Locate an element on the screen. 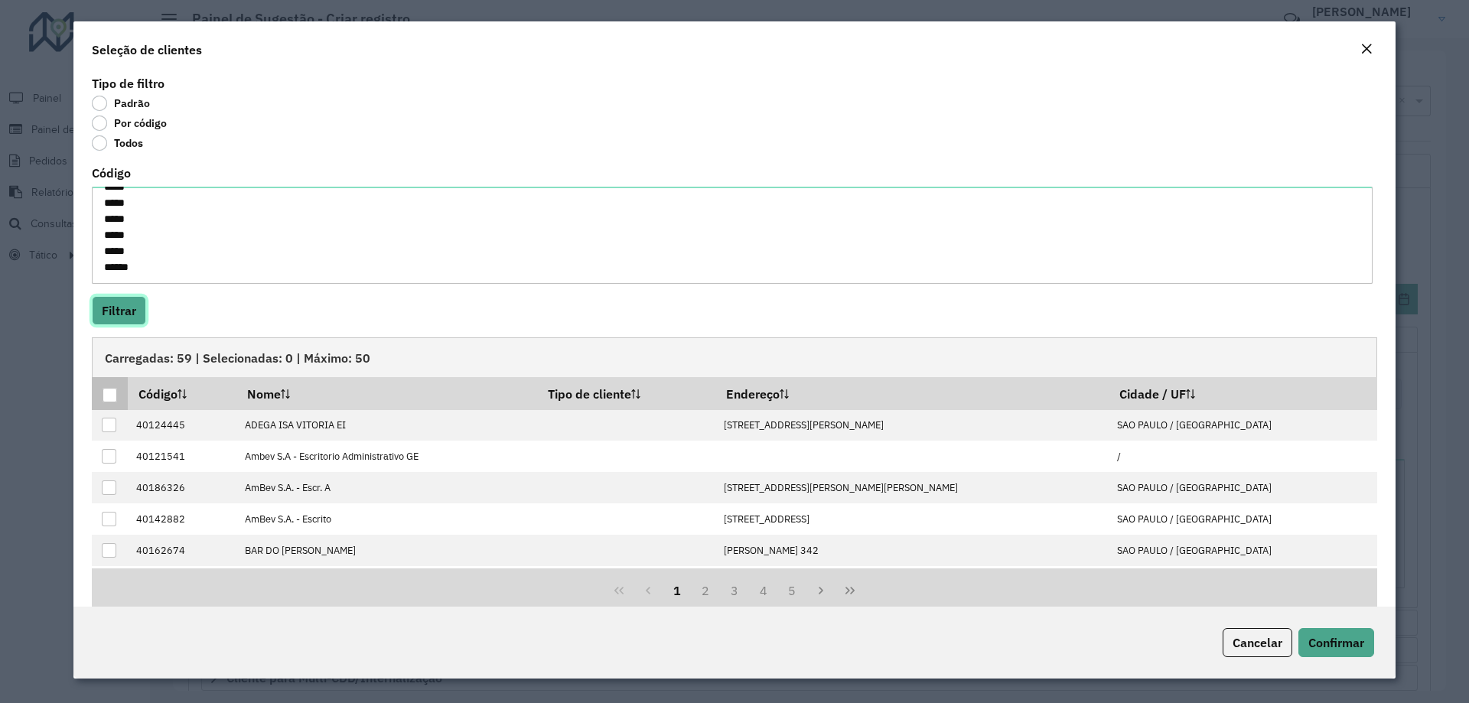 The image size is (1469, 703). h4: Seleção de clientes is located at coordinates (147, 50).